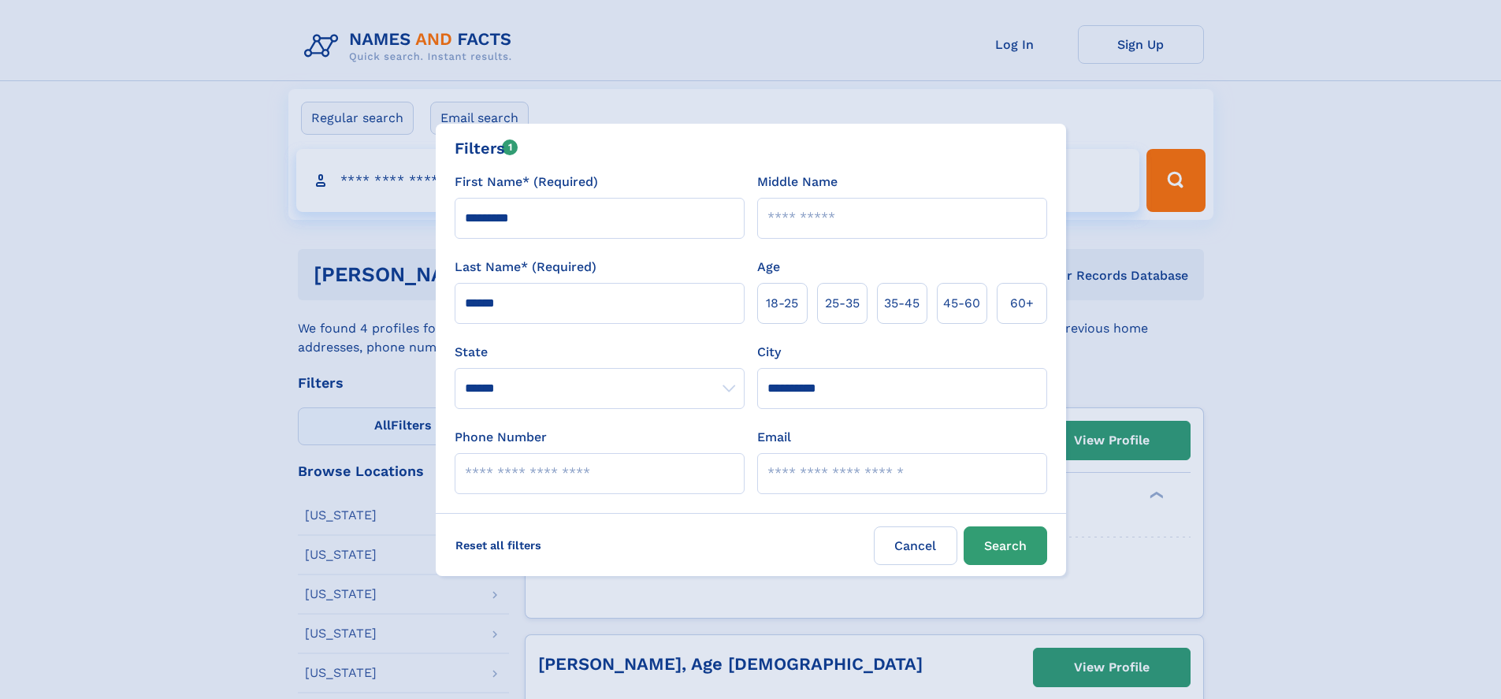 Image resolution: width=1501 pixels, height=699 pixels. Describe the element at coordinates (1022, 303) in the screenshot. I see `span: 60+` at that location.